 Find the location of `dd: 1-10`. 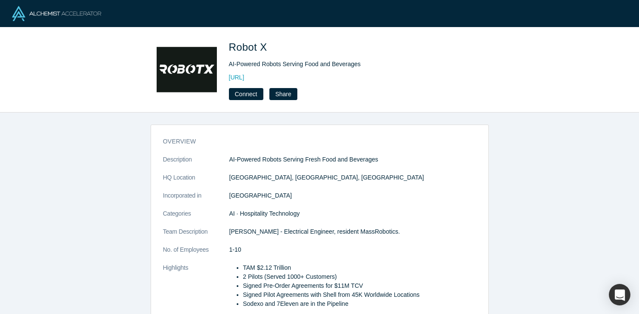

dd: 1-10 is located at coordinates (353, 250).